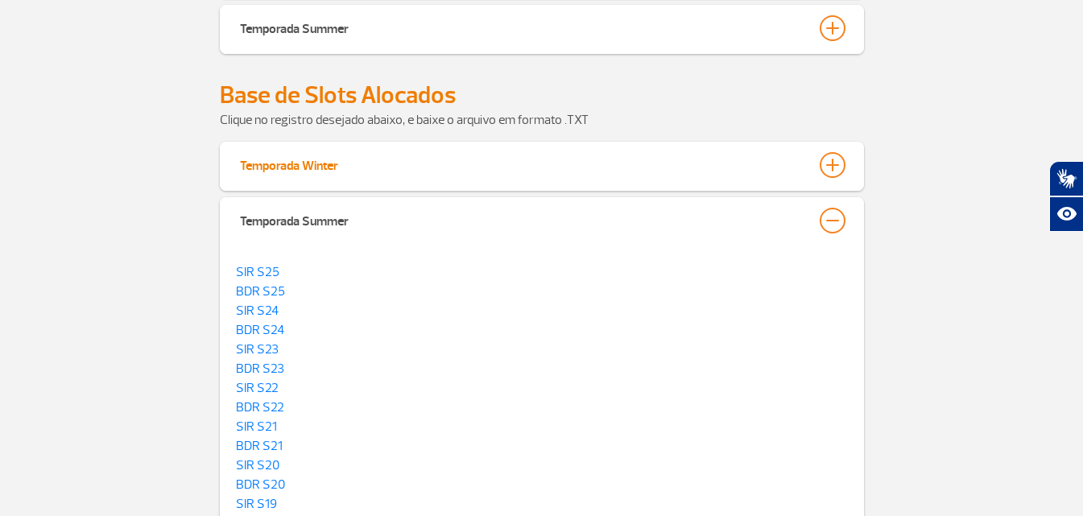 The width and height of the screenshot is (1083, 516). What do you see at coordinates (258, 272) in the screenshot?
I see `a: SIR S25` at bounding box center [258, 272].